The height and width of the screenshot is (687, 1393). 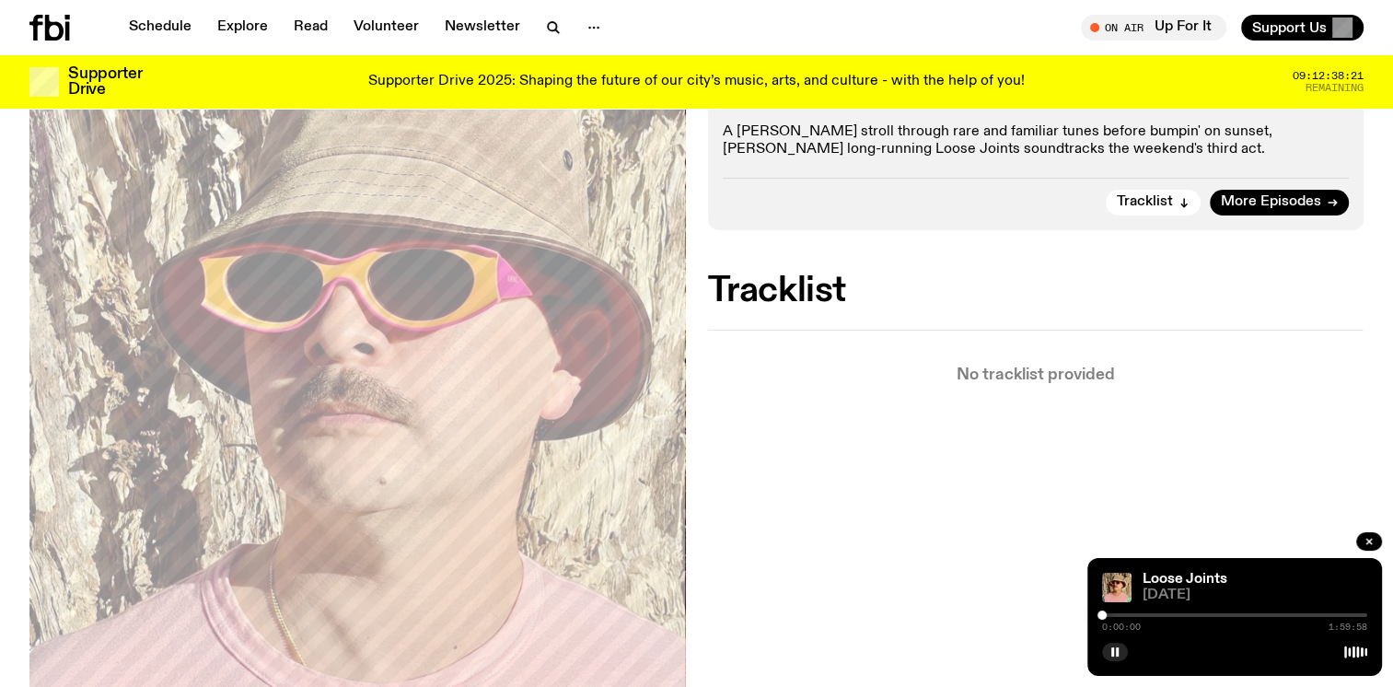 I want to click on img: Tyson stands in front of a paperbark tree wearing orange sunglasses, a suede bucket hat and a pin..., so click(x=1117, y=588).